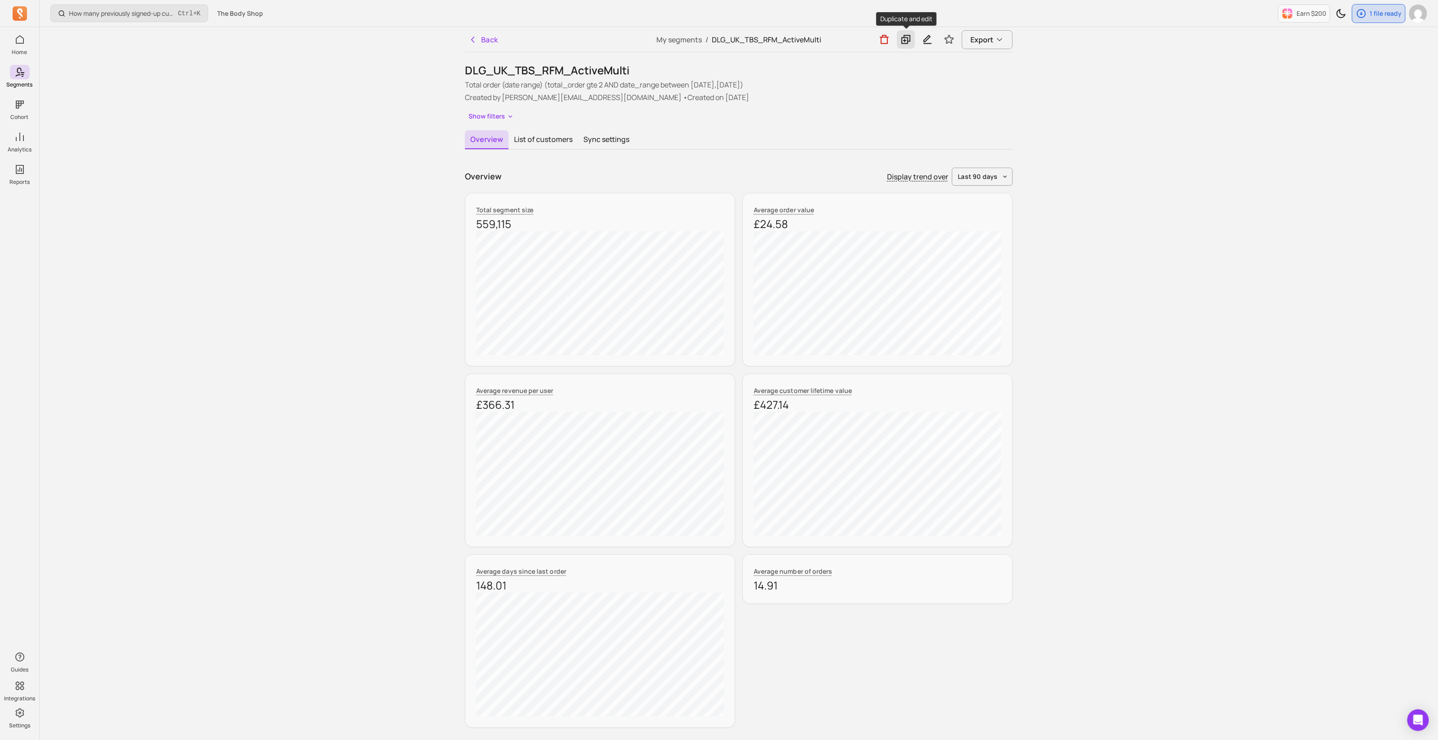  Describe the element at coordinates (1386, 14) in the screenshot. I see `p: 1 file ready` at that location.